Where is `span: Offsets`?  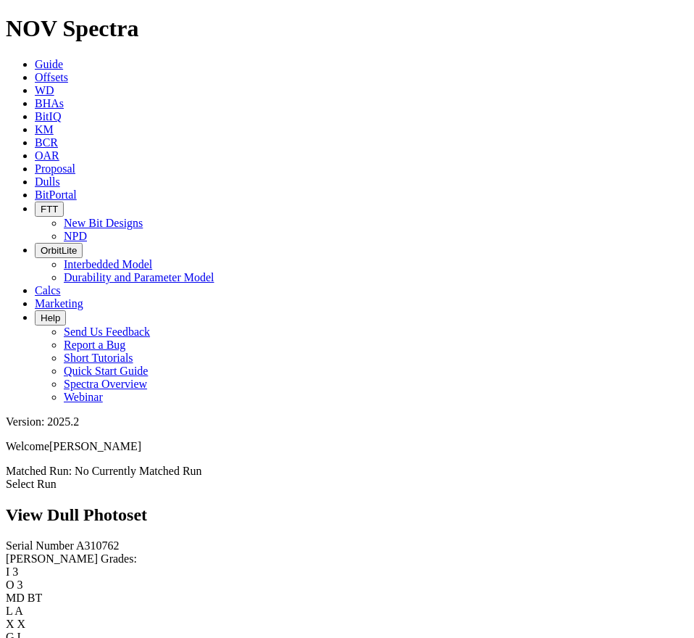 span: Offsets is located at coordinates (51, 77).